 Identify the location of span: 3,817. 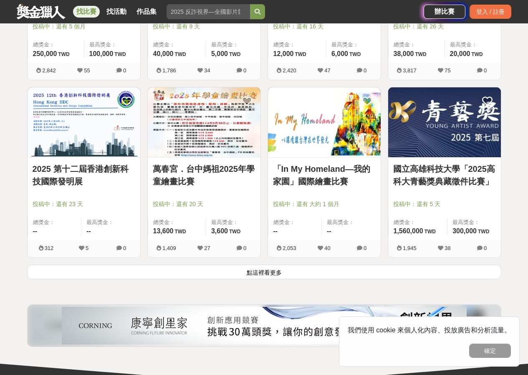
(410, 70).